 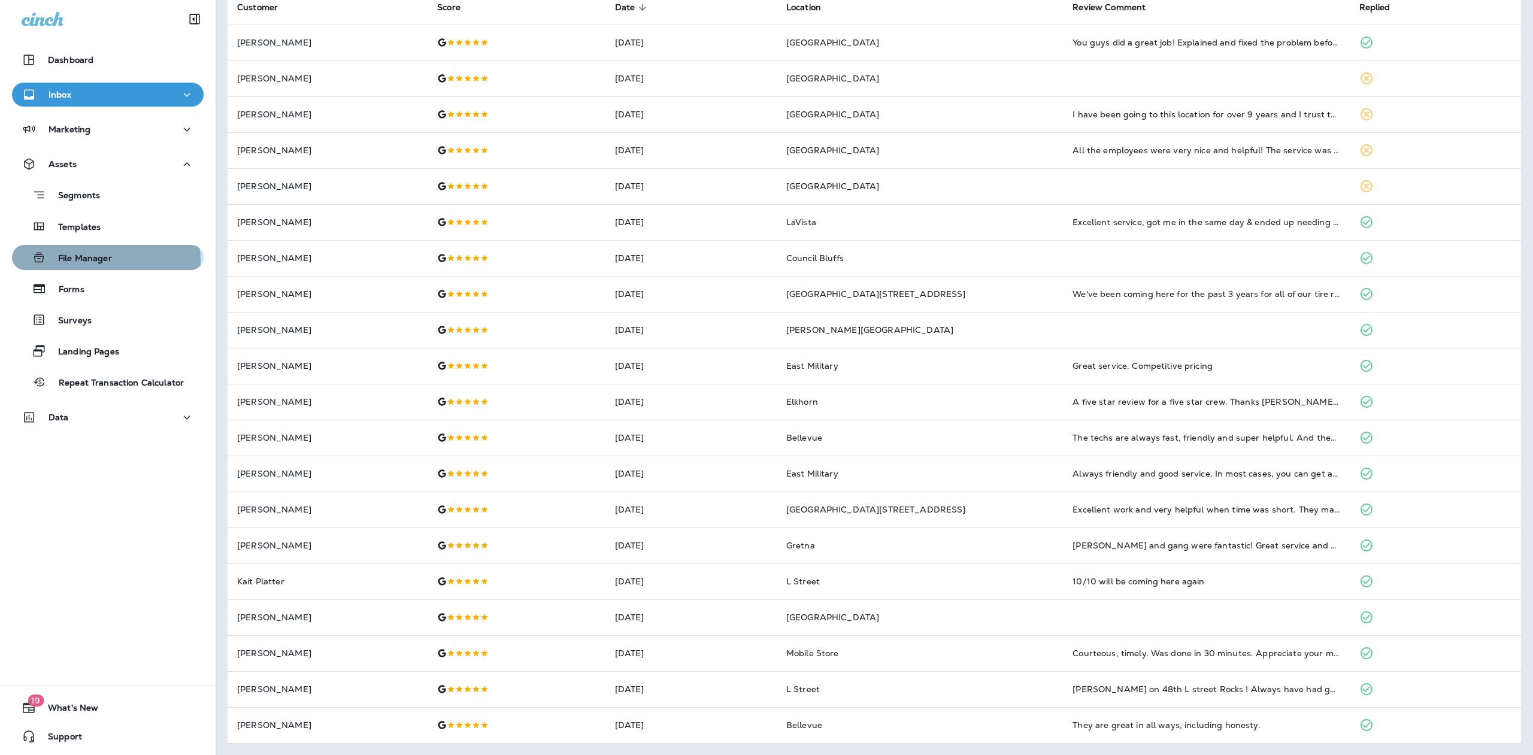 What do you see at coordinates (69, 129) in the screenshot?
I see `p: Marketing` at bounding box center [69, 129].